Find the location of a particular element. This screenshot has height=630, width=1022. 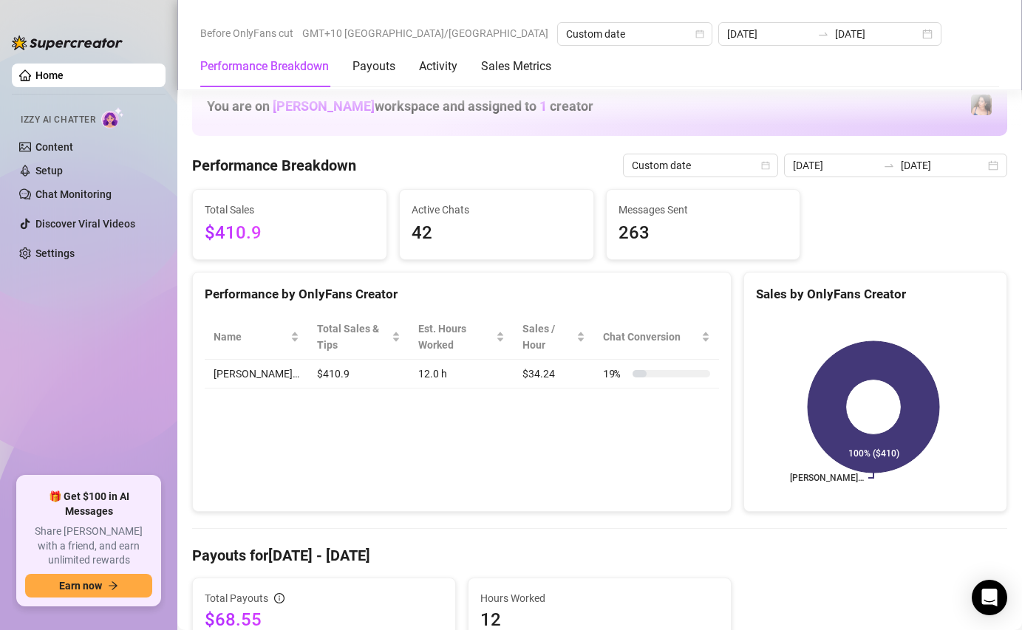

h1: You are on workspace and assigned to creator is located at coordinates (400, 106).